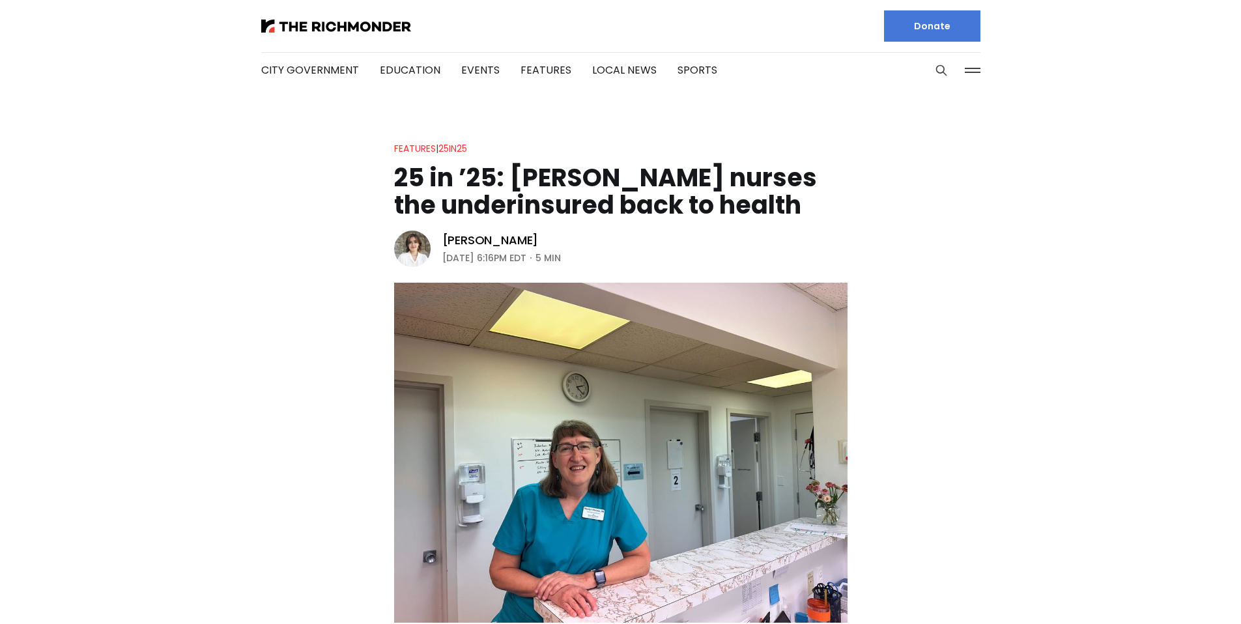 The height and width of the screenshot is (624, 1241). What do you see at coordinates (932, 26) in the screenshot?
I see `a: Donate` at bounding box center [932, 26].